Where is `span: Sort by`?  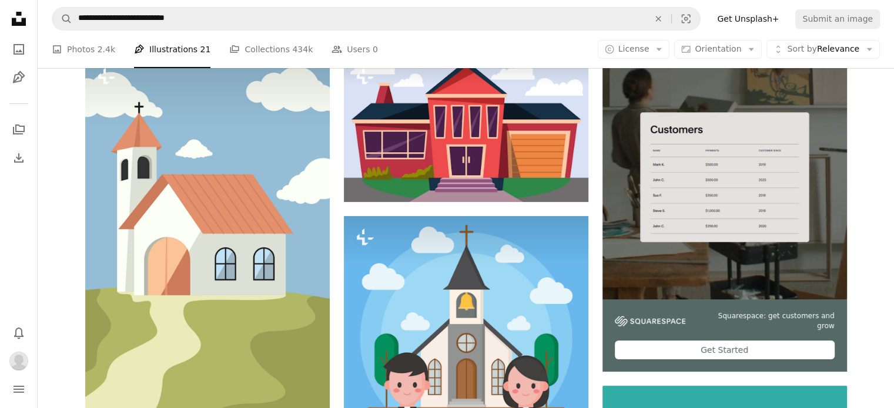
span: Sort by is located at coordinates (801, 49).